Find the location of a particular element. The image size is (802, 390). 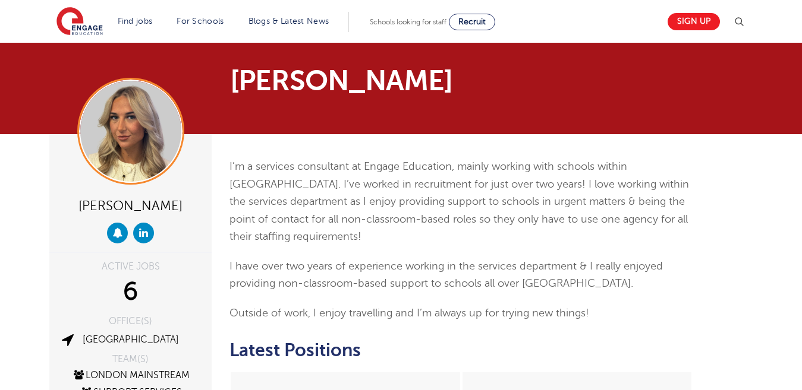

img: Engage Education is located at coordinates (80, 22).